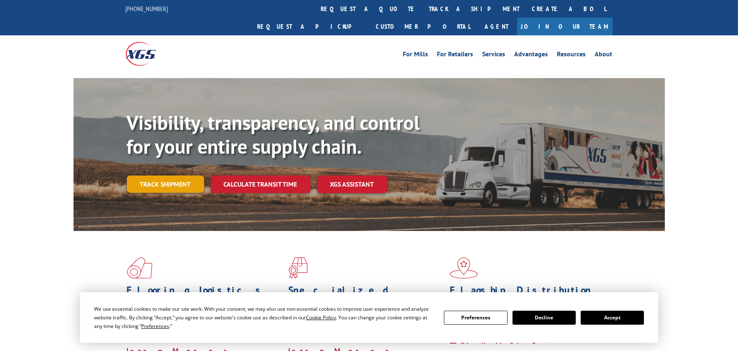  What do you see at coordinates (464, 268) in the screenshot?
I see `img: xgs-icon-flagship-distribution-model-red` at bounding box center [464, 268].